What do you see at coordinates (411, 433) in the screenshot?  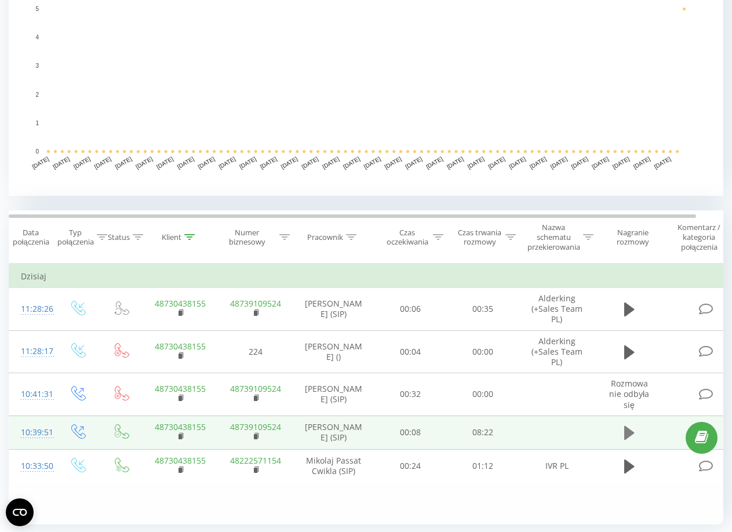 I see `td: 00:08` at bounding box center [411, 433].